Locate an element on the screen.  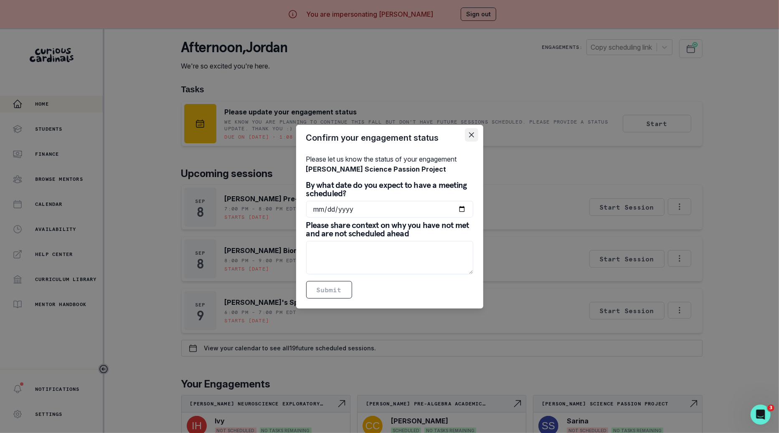
p: Please share context on why you have not met and are not scheduled ahead is located at coordinates (390, 229).